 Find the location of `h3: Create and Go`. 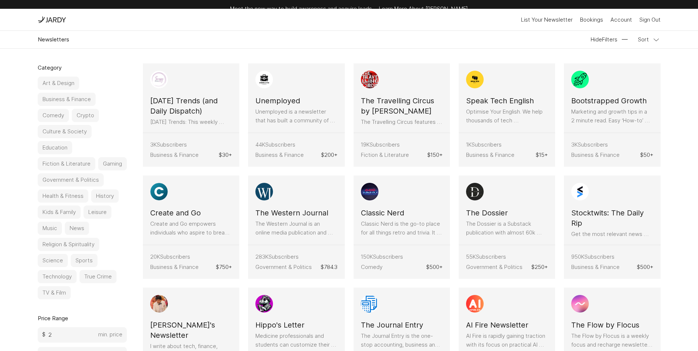

h3: Create and Go is located at coordinates (175, 213).